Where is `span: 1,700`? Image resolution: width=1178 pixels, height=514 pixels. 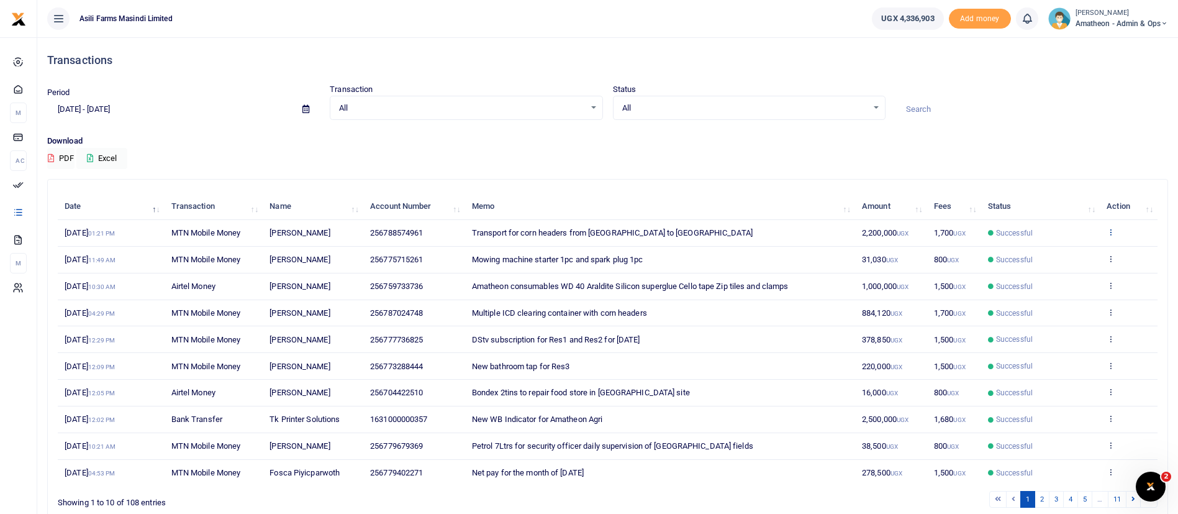 span: 1,700 is located at coordinates (950, 232).